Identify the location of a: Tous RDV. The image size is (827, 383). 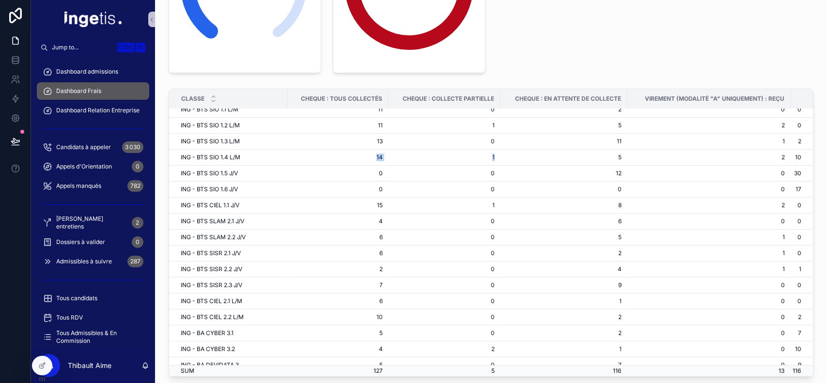
(93, 318).